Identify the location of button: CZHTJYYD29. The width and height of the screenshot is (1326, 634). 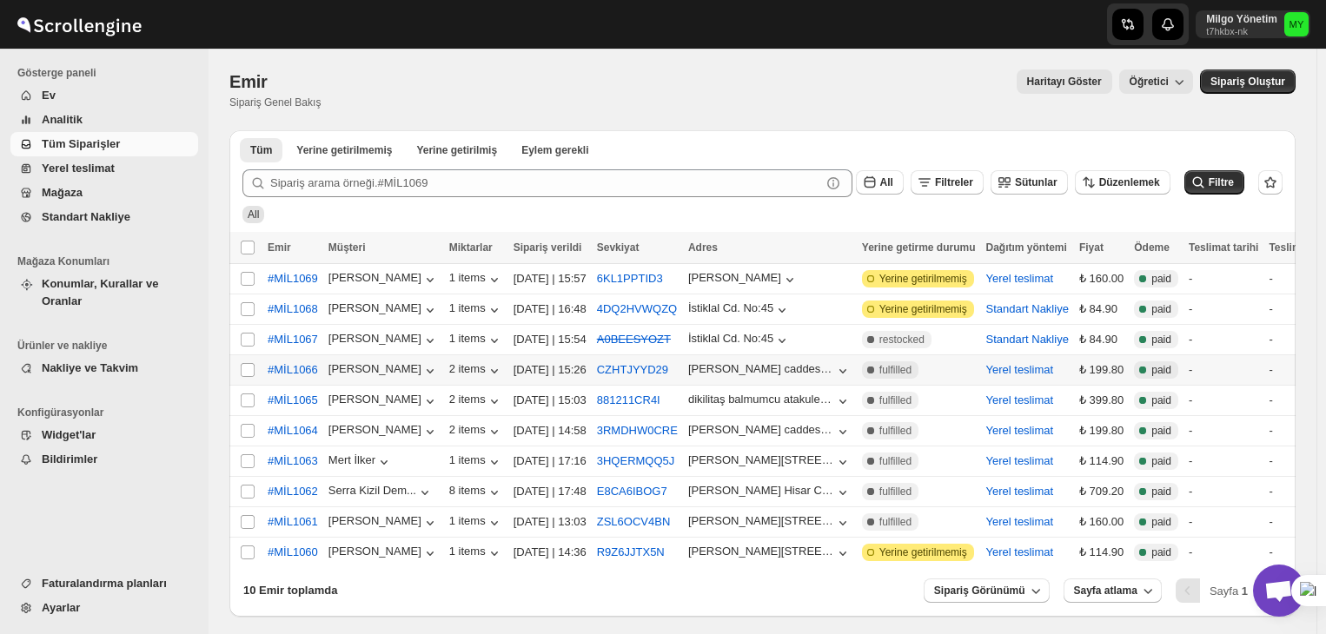
(632, 369).